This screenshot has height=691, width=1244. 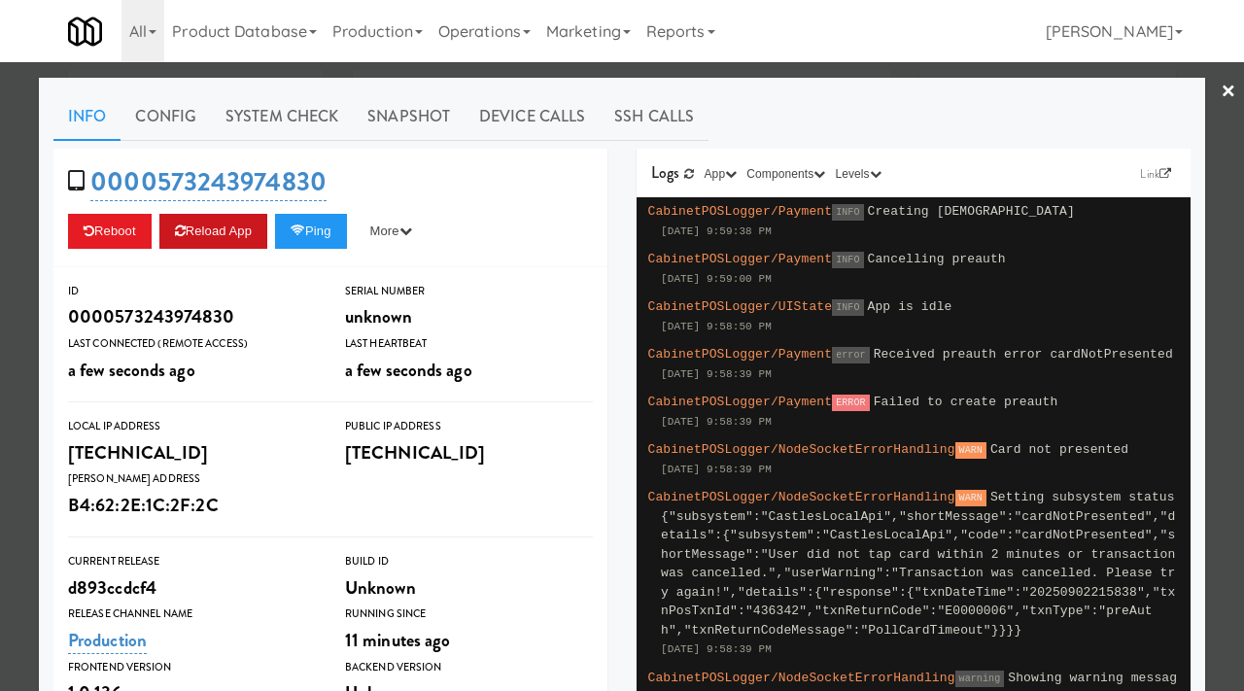 What do you see at coordinates (741, 306) in the screenshot?
I see `span: CabinetPOSLogger/UIState` at bounding box center [741, 306].